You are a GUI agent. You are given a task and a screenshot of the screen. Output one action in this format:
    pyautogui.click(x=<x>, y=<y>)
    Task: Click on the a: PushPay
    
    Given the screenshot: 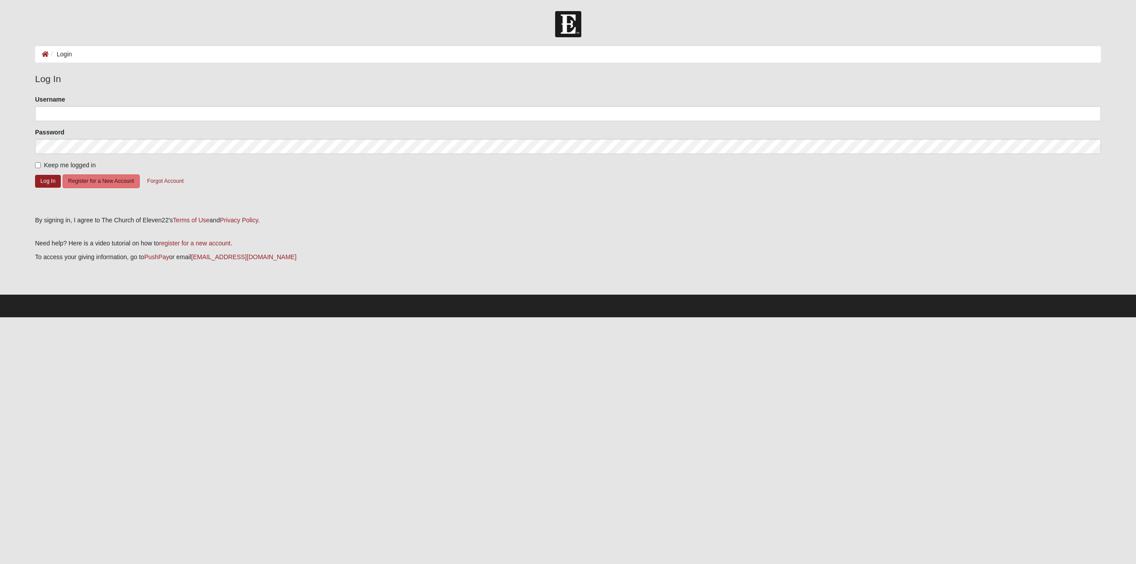 What is the action you would take?
    pyautogui.click(x=157, y=257)
    